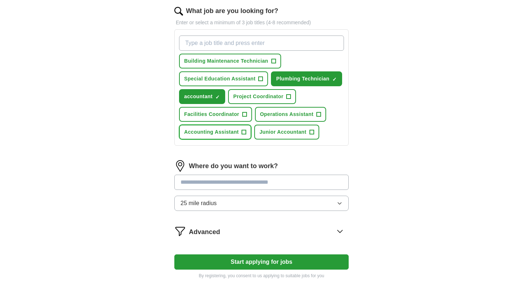 Image resolution: width=523 pixels, height=287 pixels. What do you see at coordinates (306, 79) in the screenshot?
I see `button: Plumbing Technician✓` at bounding box center [306, 79].